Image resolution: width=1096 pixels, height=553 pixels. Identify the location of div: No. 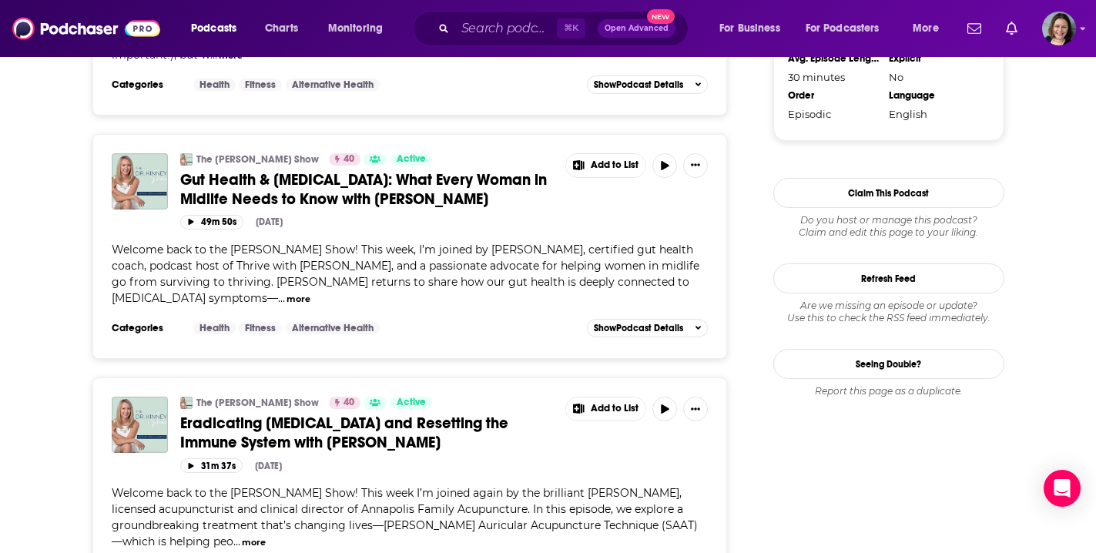
(934, 77).